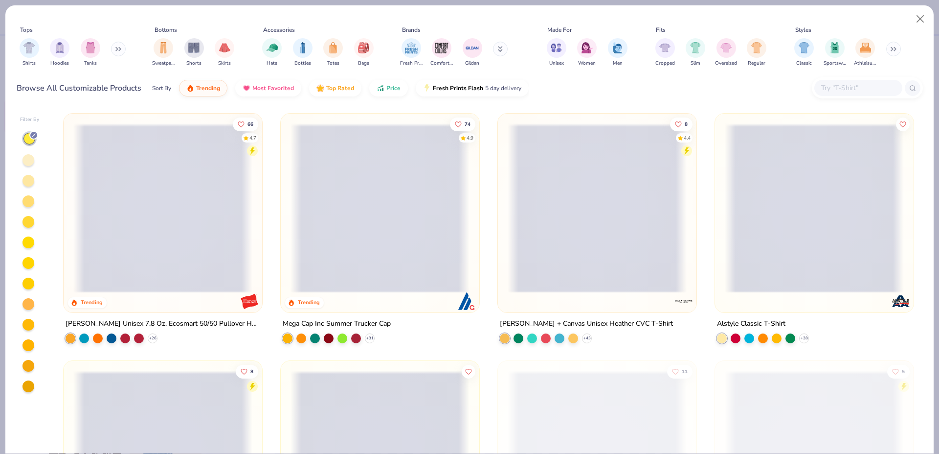  I want to click on span: Unisex, so click(557, 63).